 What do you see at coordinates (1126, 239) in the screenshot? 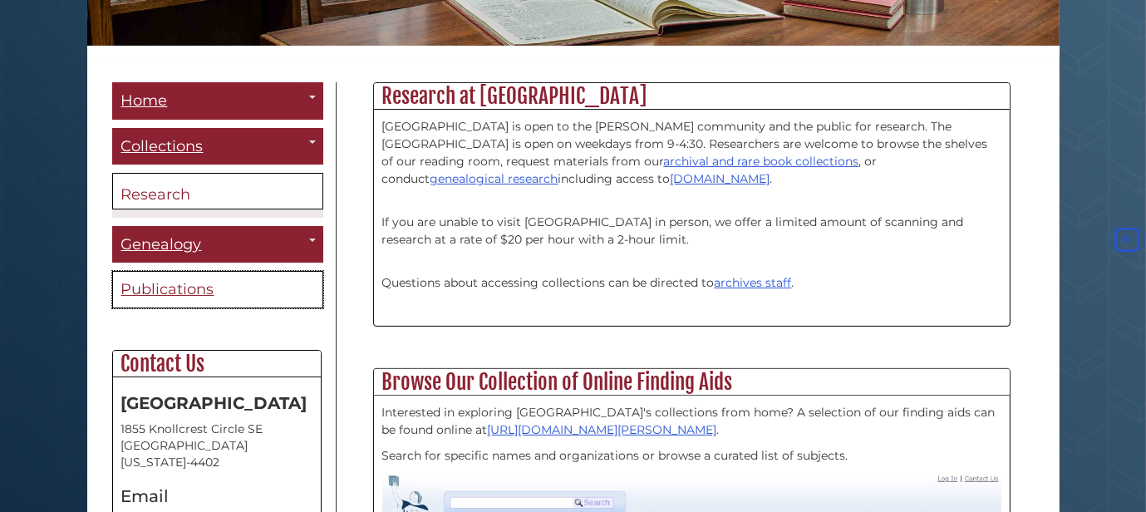
I see `a: Back to Top` at bounding box center [1126, 239].